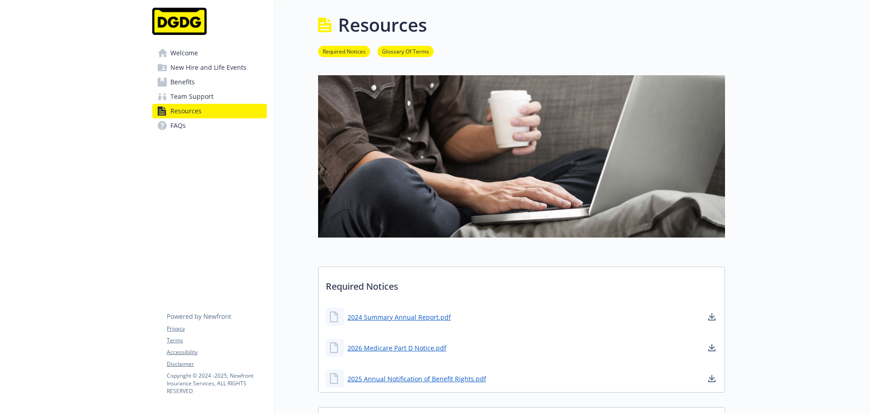 The width and height of the screenshot is (870, 413). I want to click on span: FAQs, so click(178, 125).